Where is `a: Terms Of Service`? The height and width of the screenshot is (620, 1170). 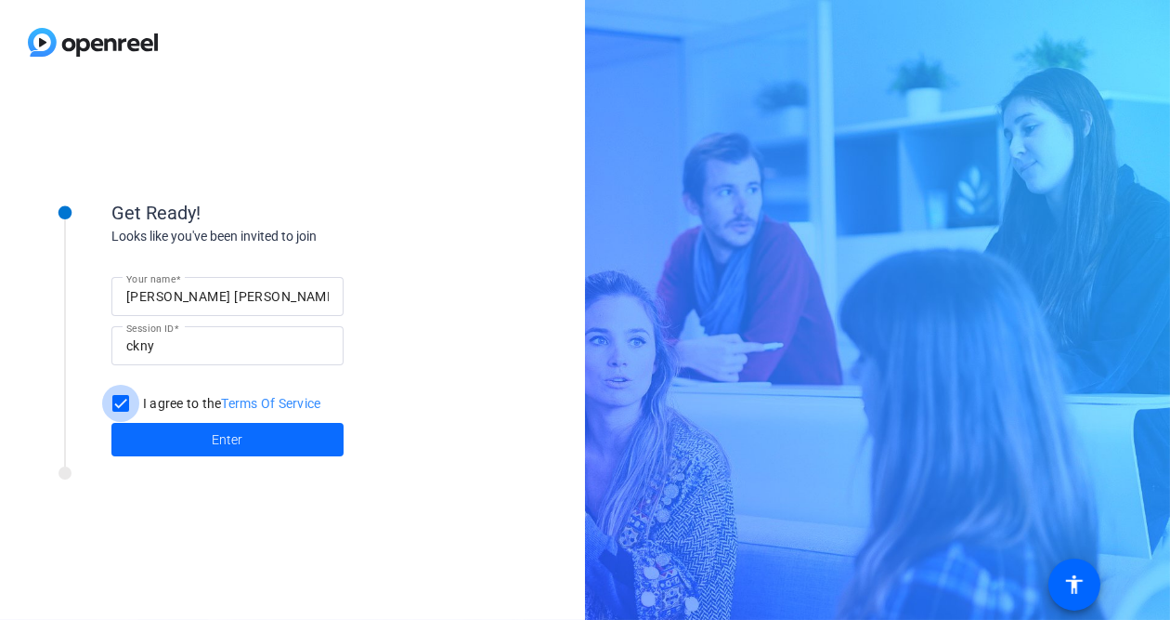
a: Terms Of Service is located at coordinates (271, 403).